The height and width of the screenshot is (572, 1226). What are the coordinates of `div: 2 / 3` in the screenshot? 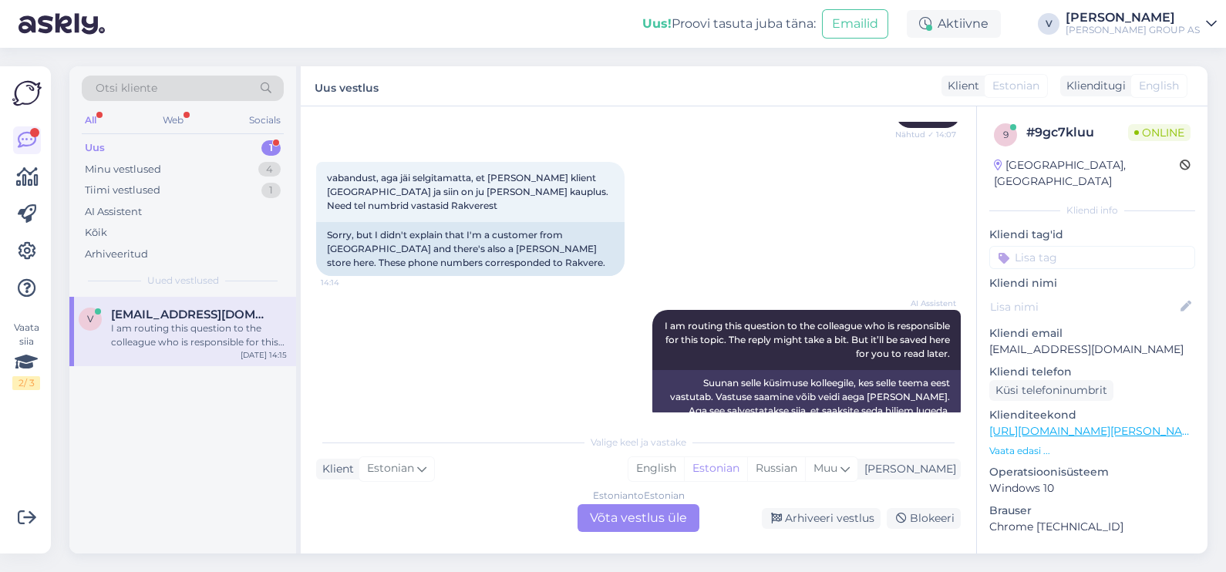 It's located at (26, 383).